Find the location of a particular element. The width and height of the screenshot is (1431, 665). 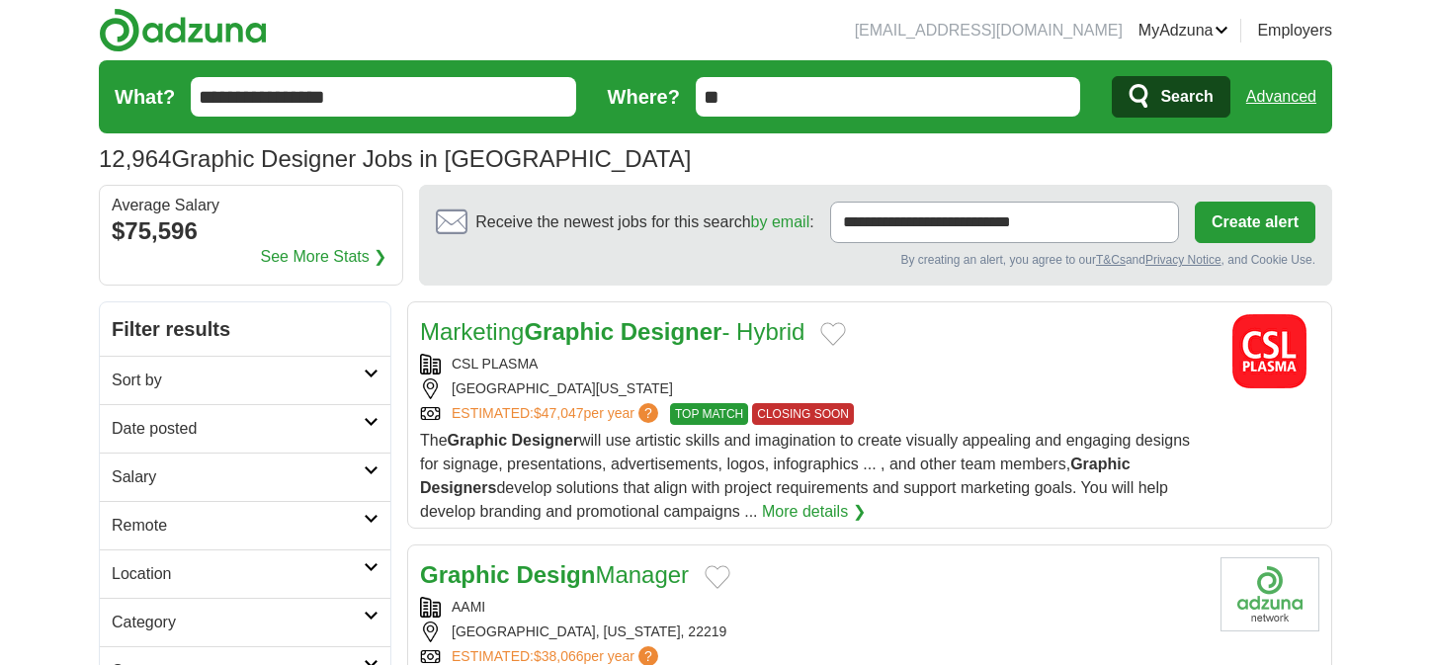

strong: Design is located at coordinates (555, 574).